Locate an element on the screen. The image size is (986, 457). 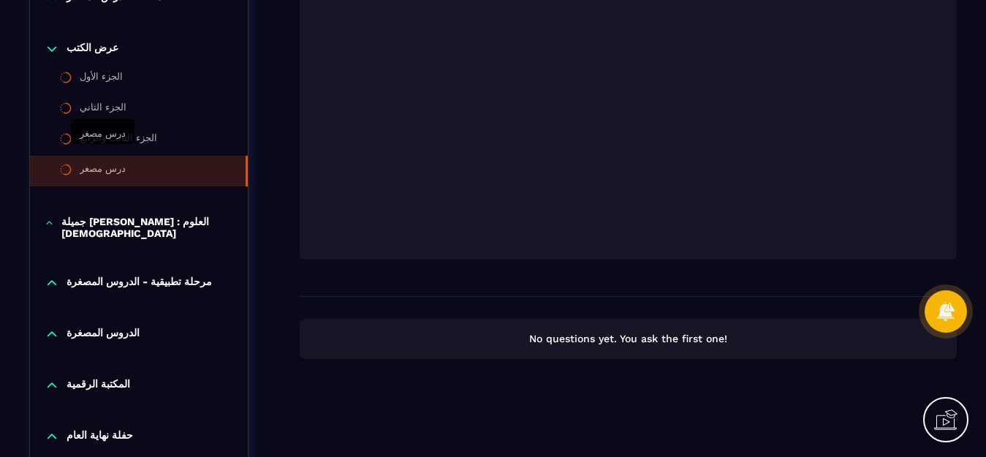
div: الجزء الأول is located at coordinates (101, 79).